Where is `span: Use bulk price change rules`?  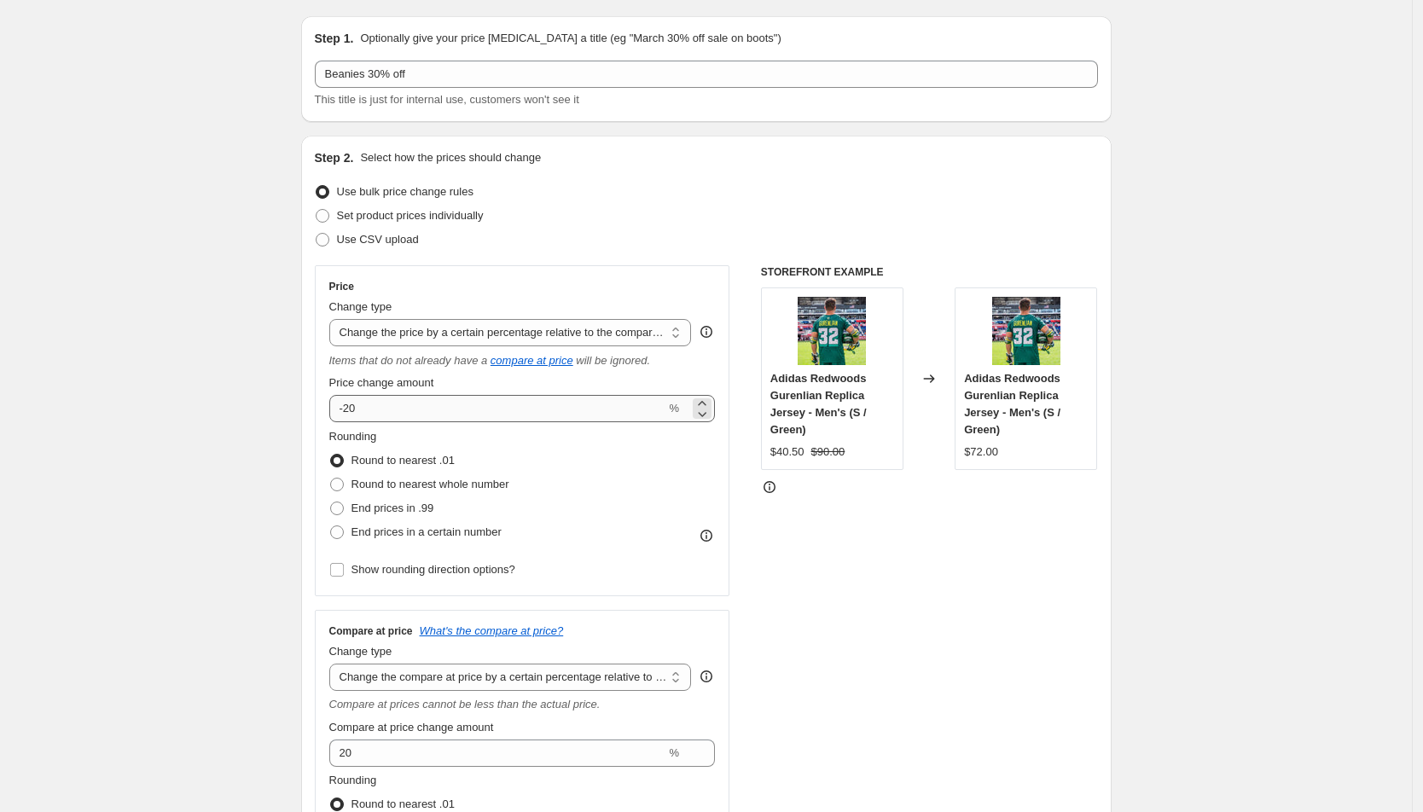
span: Use bulk price change rules is located at coordinates (405, 191).